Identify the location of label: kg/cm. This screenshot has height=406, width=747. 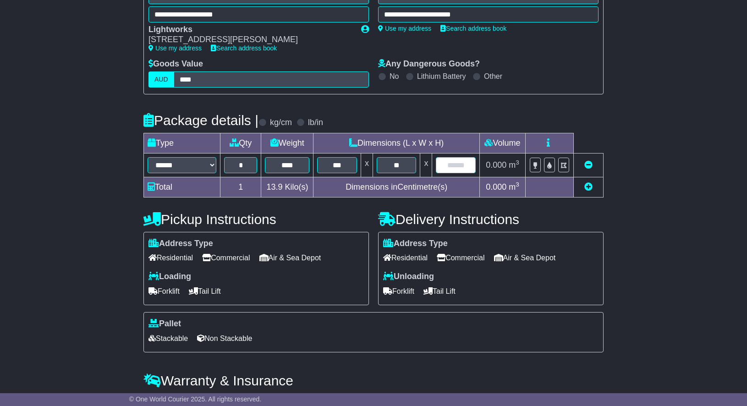
(281, 123).